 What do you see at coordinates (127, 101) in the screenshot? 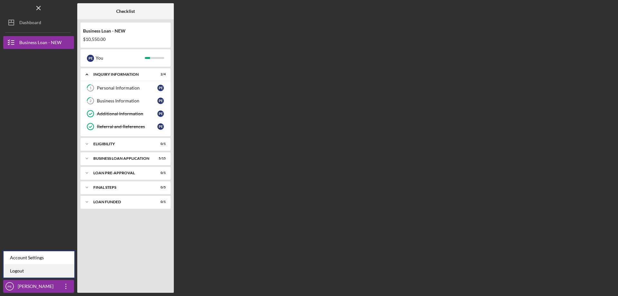
I see `div: Business Information` at bounding box center [127, 101].